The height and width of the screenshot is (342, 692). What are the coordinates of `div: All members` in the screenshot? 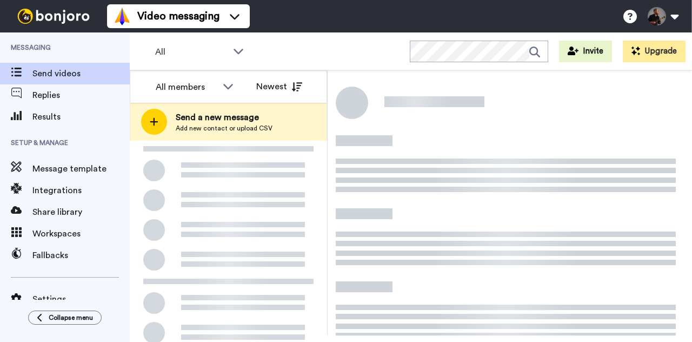 It's located at (187, 87).